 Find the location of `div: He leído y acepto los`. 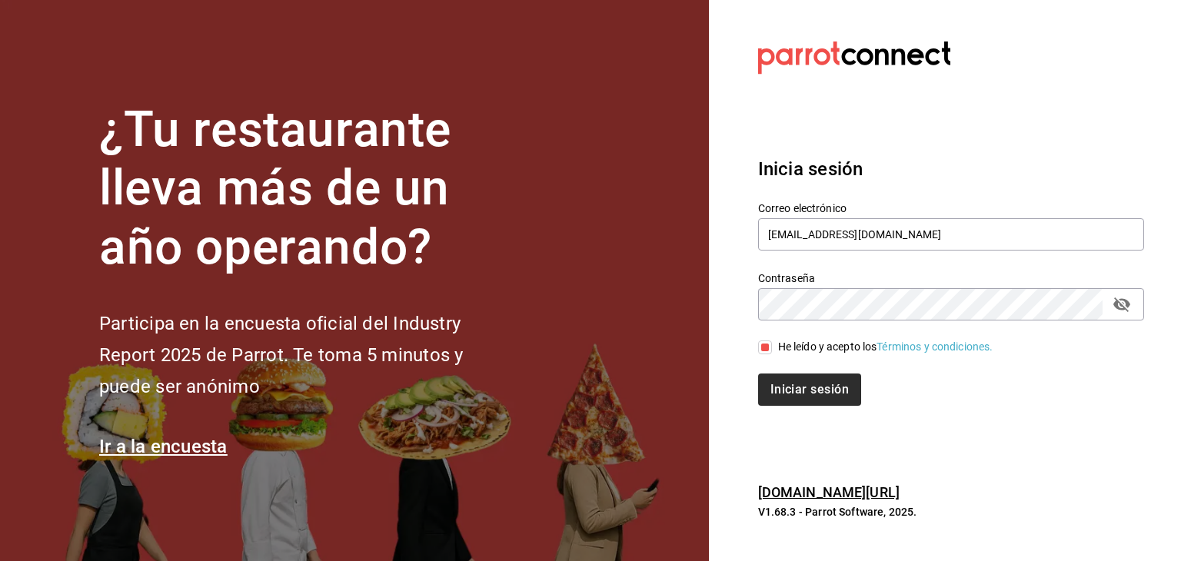

div: He leído y acepto los is located at coordinates (885, 347).